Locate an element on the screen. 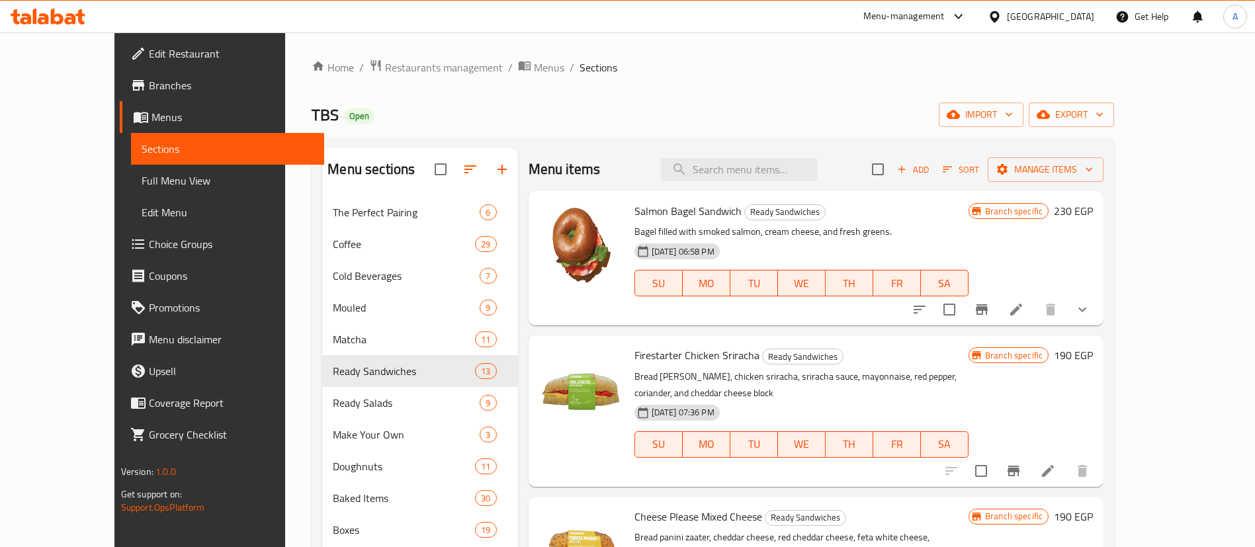 This screenshot has width=1255, height=547. span: export is located at coordinates (1071, 114).